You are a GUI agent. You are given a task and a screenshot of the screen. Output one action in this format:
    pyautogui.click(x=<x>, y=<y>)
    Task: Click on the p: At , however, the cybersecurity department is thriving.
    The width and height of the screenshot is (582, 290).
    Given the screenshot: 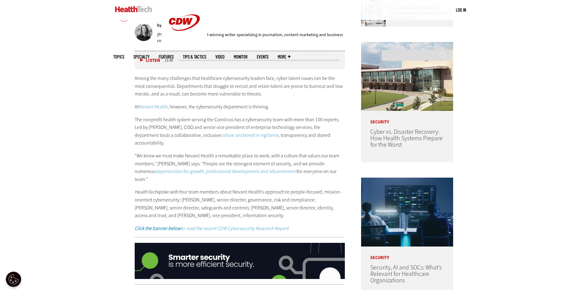 What is the action you would take?
    pyautogui.click(x=240, y=107)
    